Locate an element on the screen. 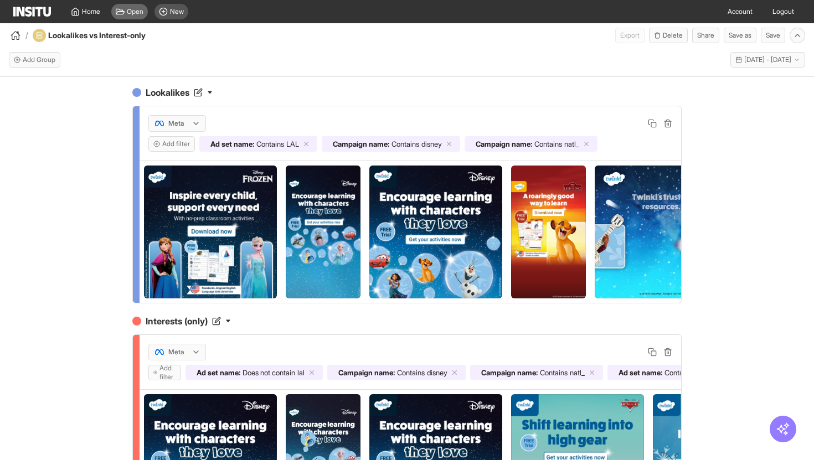 The width and height of the screenshot is (814, 460). h4: Lookalikes is located at coordinates (407, 93).